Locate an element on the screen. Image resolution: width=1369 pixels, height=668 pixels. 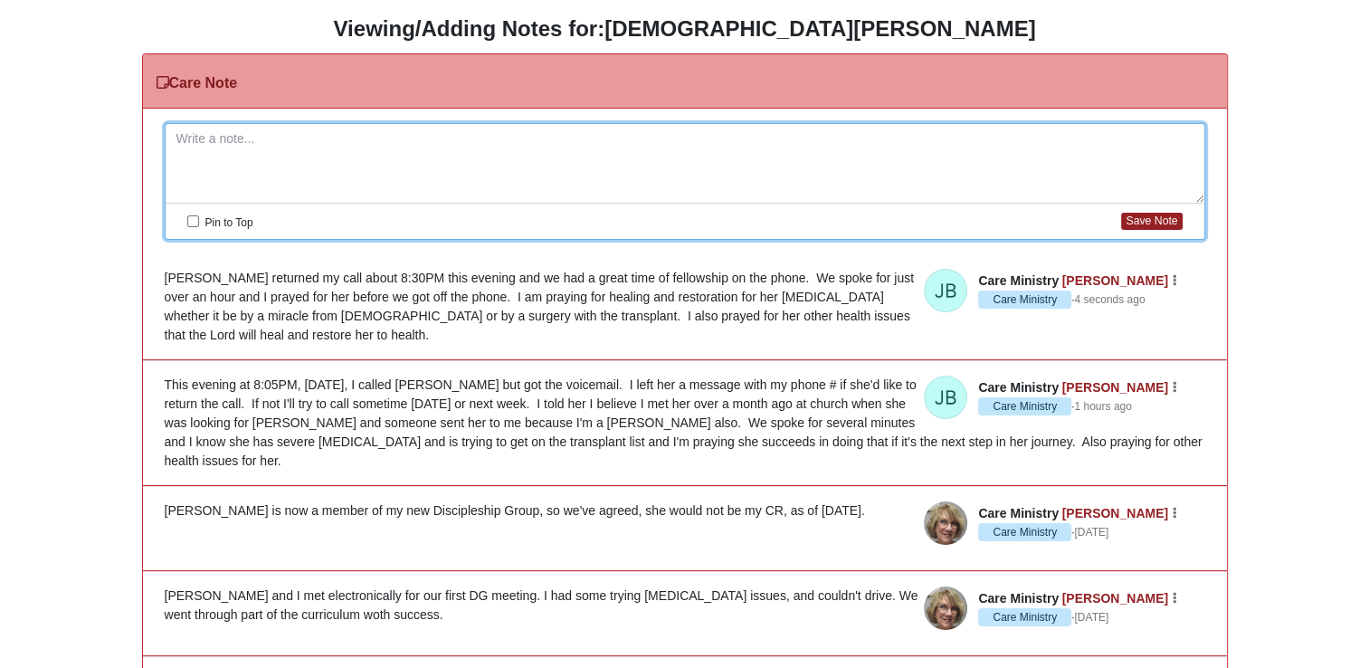
time: October 3, 2025, 9:56 PM is located at coordinates (1110, 300).